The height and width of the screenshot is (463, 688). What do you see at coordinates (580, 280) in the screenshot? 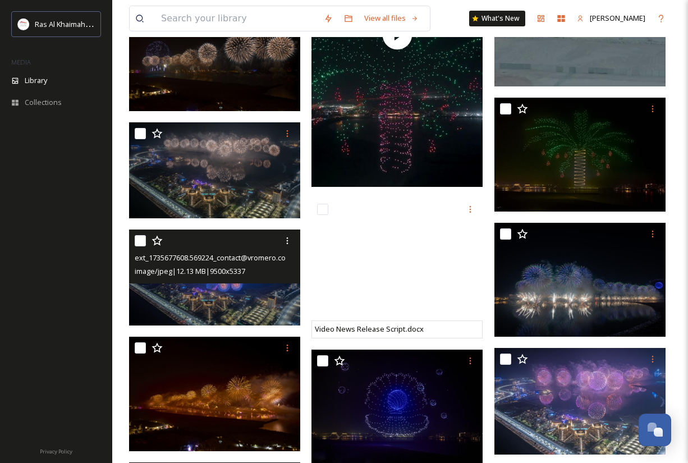
I see `img: ext_1735677917.571957_pikewashere@gmail.com-250101_0002093200_pike_CP5_edit_v1.jpg` at bounding box center [580, 280].